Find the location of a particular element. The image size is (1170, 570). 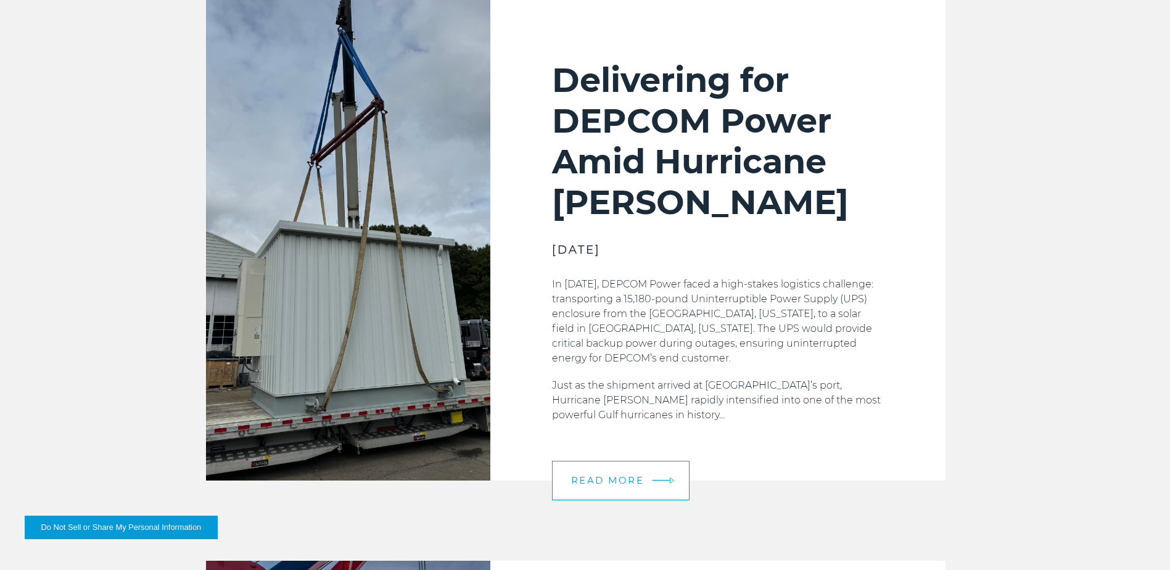

button: Do Not Sell or Share My Personal Information is located at coordinates (121, 527).